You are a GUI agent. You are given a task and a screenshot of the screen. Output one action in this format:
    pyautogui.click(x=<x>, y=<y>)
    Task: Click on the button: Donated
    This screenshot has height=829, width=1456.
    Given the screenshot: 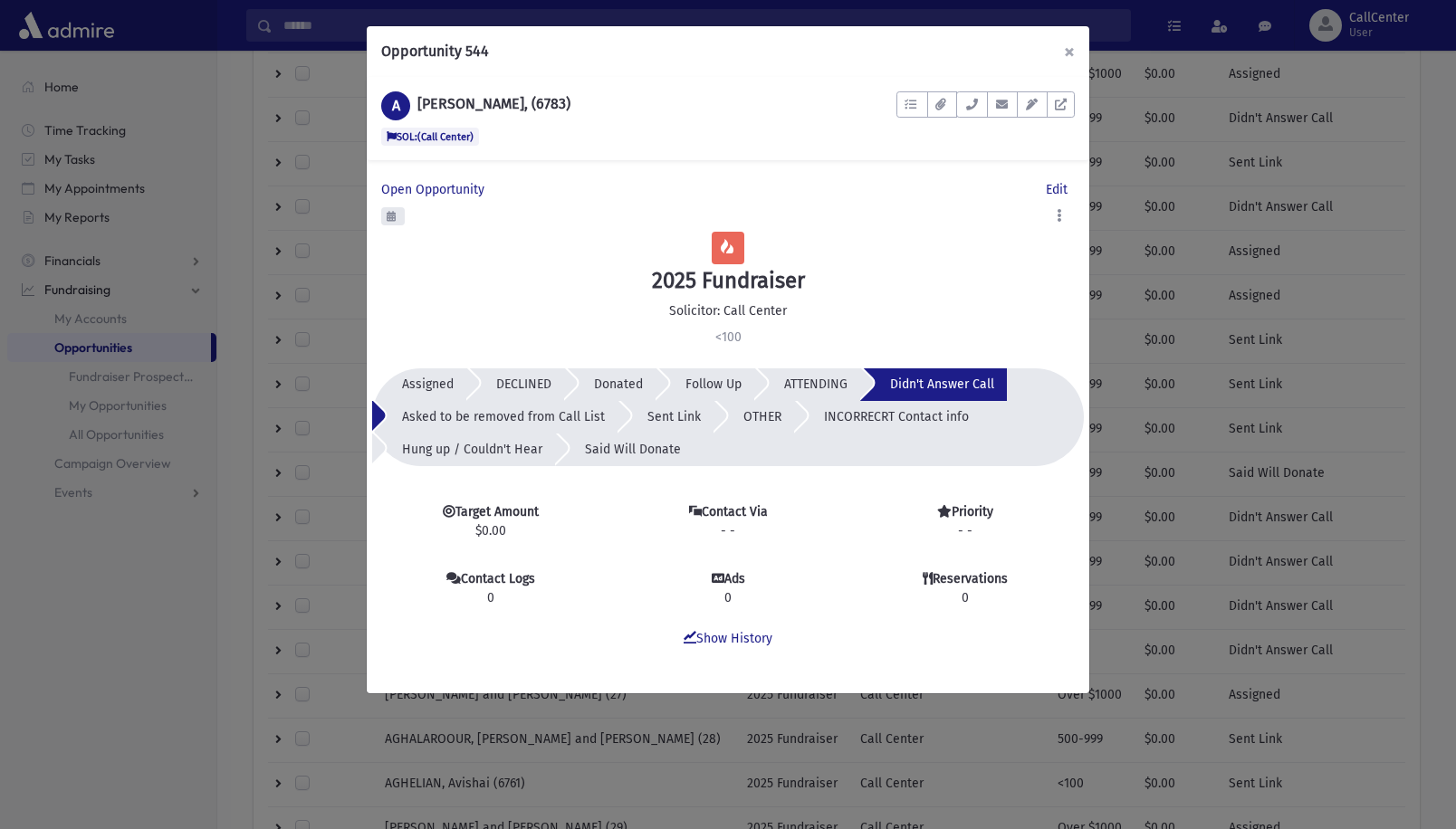 What is the action you would take?
    pyautogui.click(x=609, y=385)
    